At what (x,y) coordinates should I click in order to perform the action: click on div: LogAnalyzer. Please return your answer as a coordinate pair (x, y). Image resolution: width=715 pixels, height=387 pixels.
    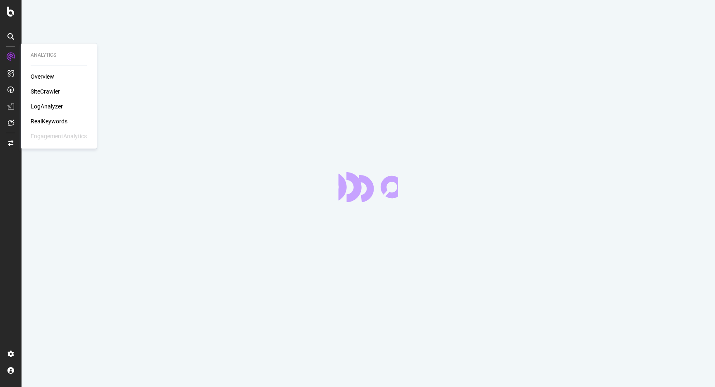
    Looking at the image, I should click on (47, 106).